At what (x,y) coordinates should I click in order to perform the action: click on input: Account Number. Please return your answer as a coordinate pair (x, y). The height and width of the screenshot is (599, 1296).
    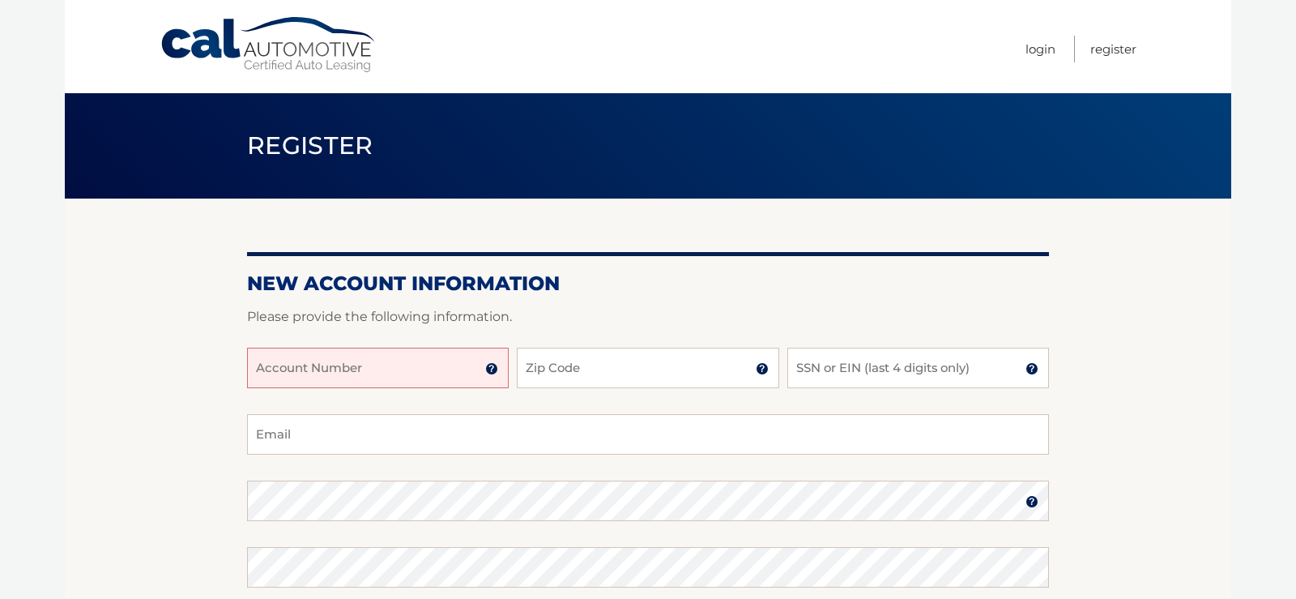
    Looking at the image, I should click on (378, 368).